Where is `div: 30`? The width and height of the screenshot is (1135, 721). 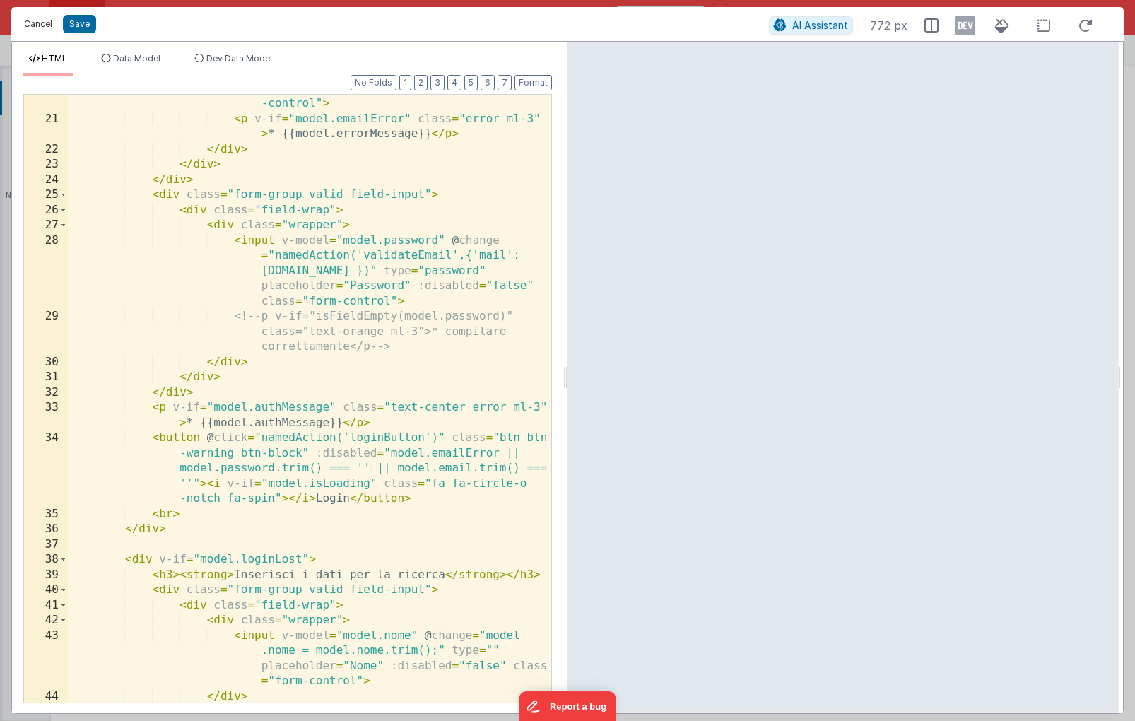
div: 30 is located at coordinates (46, 362).